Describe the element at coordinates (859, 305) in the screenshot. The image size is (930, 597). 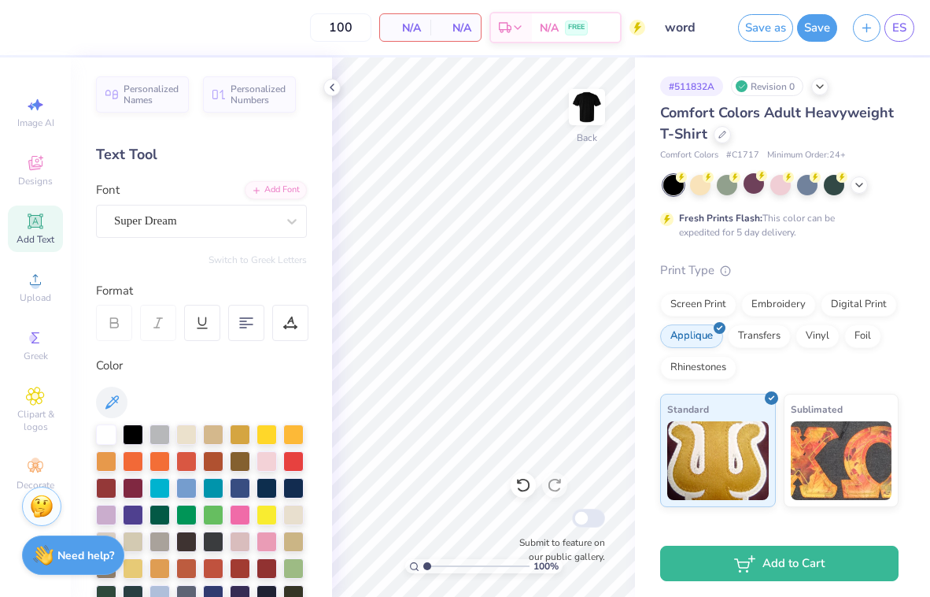
I see `div: Digital Print` at that location.